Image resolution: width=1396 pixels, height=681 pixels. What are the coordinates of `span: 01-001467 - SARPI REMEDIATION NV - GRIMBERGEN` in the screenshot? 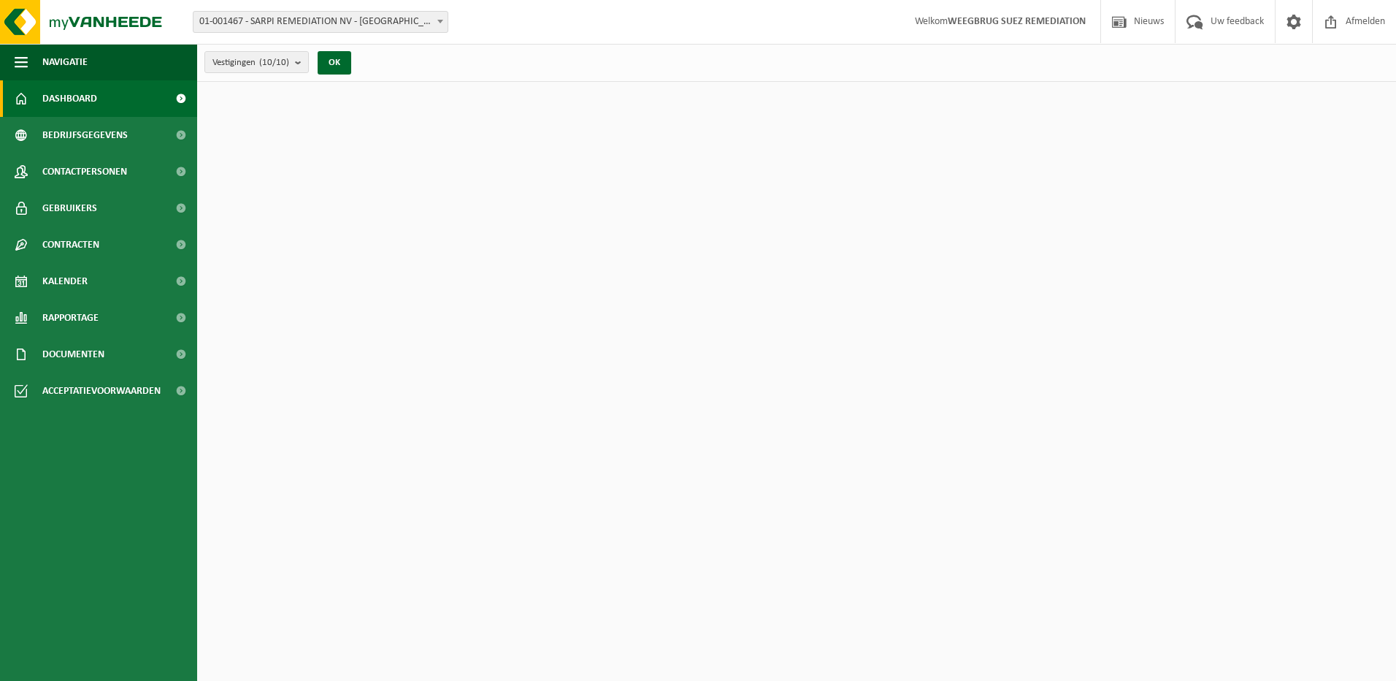 It's located at (321, 22).